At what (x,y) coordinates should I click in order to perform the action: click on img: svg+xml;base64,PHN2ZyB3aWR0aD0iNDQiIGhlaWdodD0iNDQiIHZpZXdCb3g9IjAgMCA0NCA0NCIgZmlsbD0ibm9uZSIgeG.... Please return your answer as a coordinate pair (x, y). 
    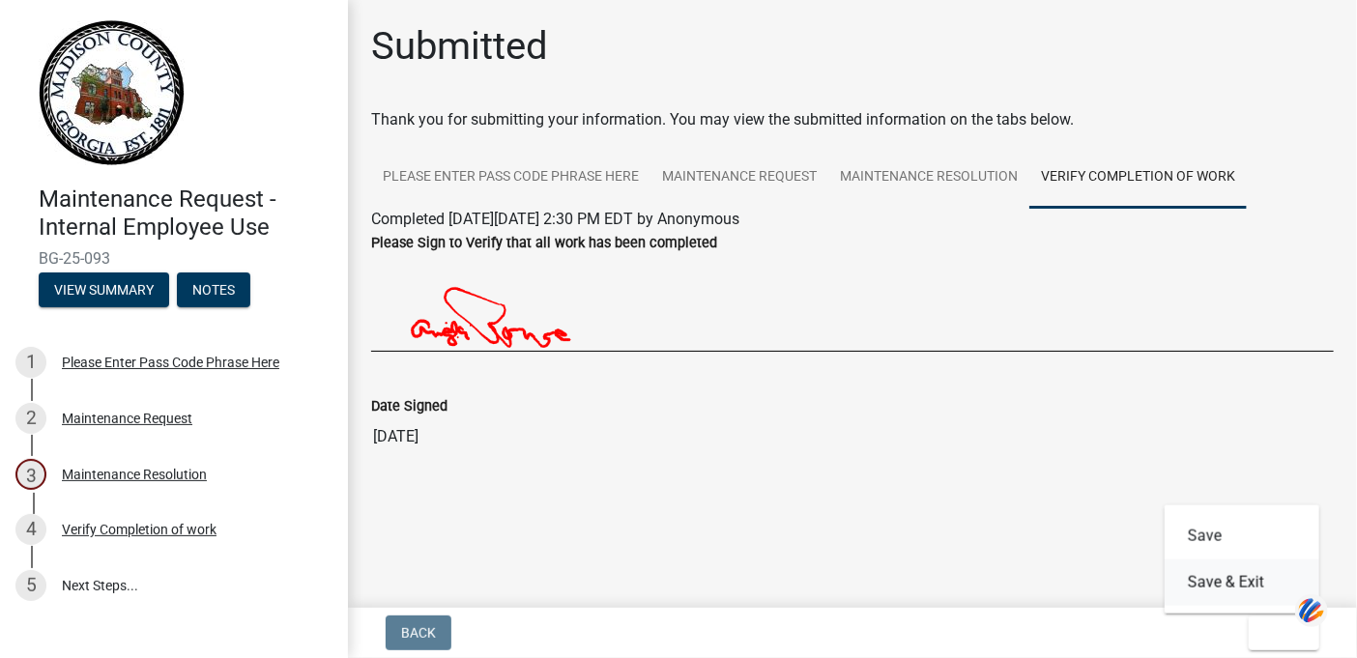
    Looking at the image, I should click on (1312, 611).